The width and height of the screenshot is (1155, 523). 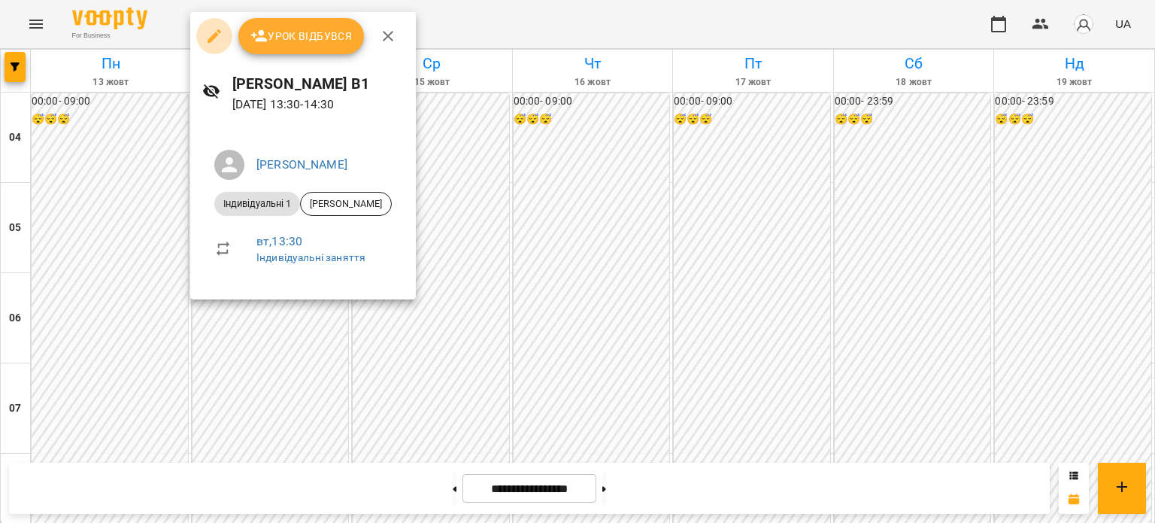 What do you see at coordinates (302, 36) in the screenshot?
I see `span: Урок відбувся` at bounding box center [302, 36].